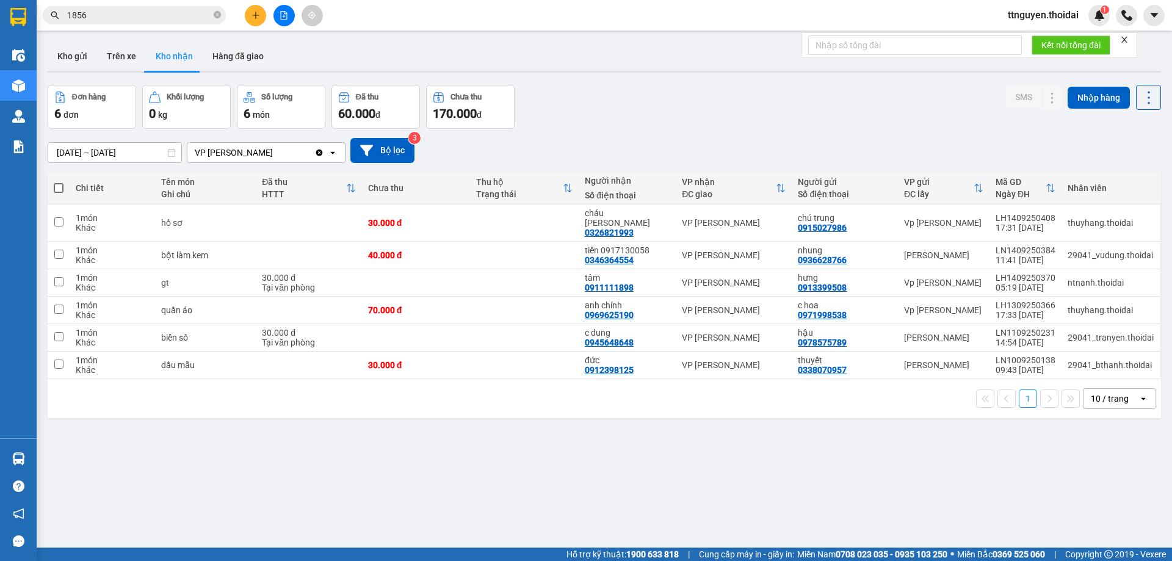 This screenshot has height=561, width=1172. What do you see at coordinates (275, 153) in the screenshot?
I see `input: Selected VP Nguyễn Quốc Trị .` at bounding box center [275, 153].